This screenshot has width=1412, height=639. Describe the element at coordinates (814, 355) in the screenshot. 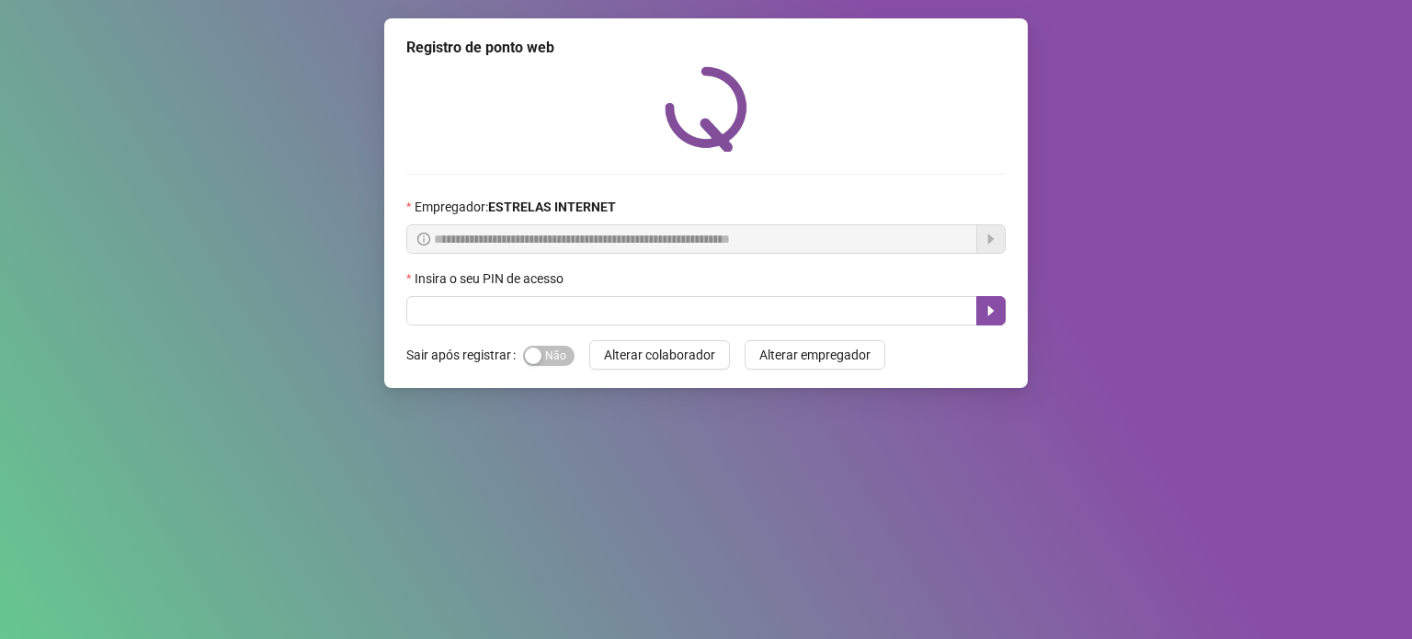

I see `span: Alterar empregador` at that location.